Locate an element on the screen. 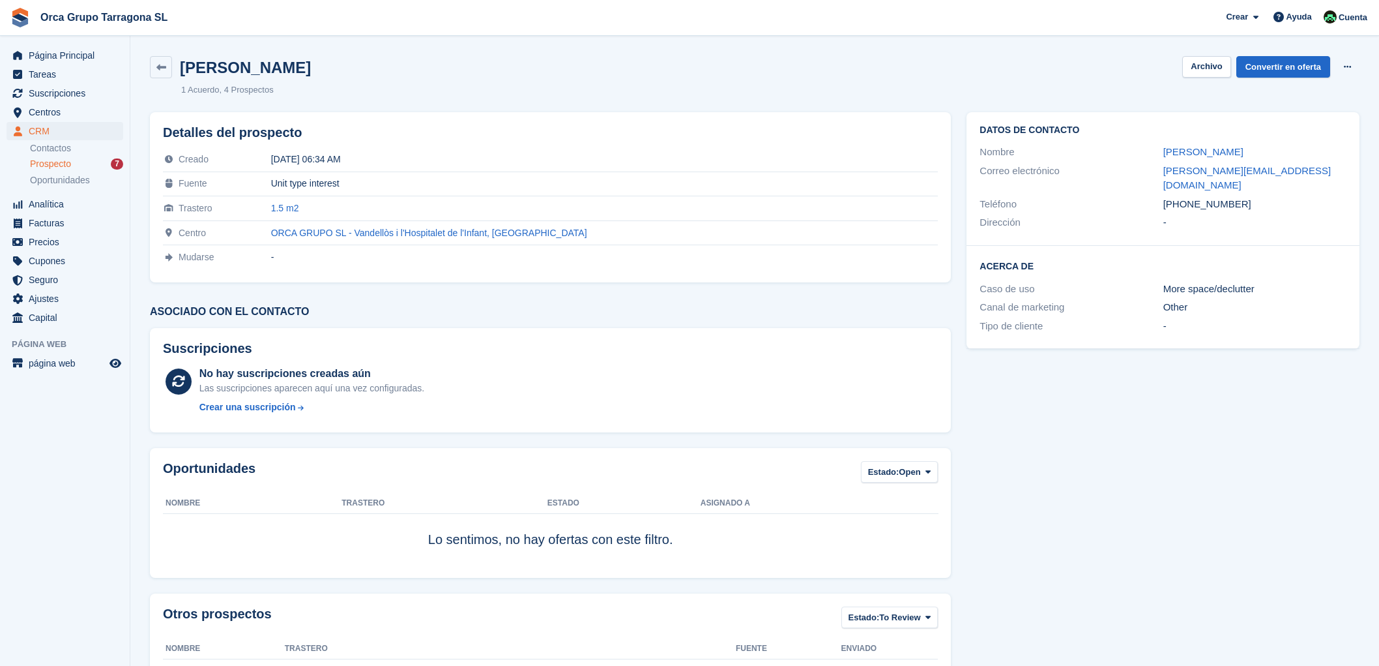  div: Tipo de cliente is located at coordinates (1071, 326).